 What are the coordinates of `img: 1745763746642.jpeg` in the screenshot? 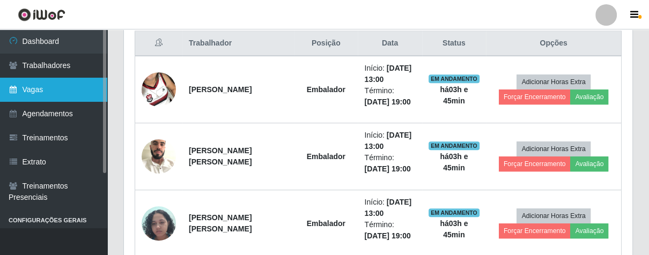 It's located at (159, 223).